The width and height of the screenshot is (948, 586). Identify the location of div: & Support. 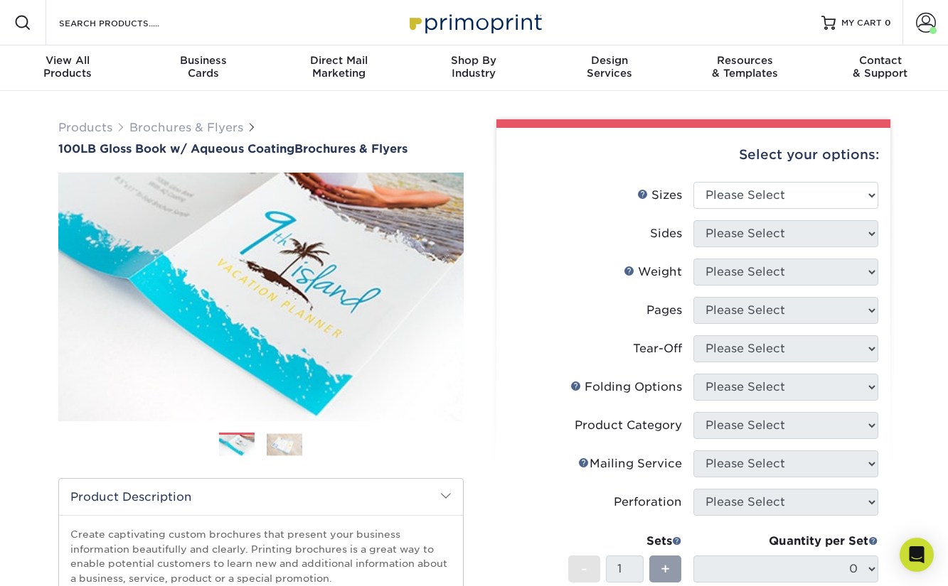
(880, 67).